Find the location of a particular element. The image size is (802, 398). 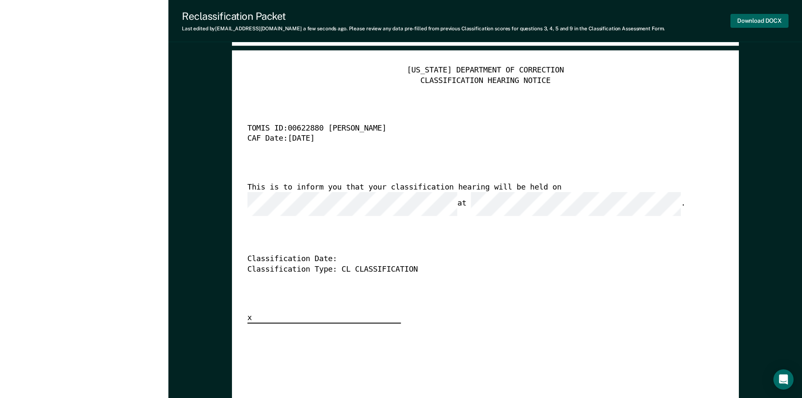

div: Open Intercom Messenger is located at coordinates (784, 379).